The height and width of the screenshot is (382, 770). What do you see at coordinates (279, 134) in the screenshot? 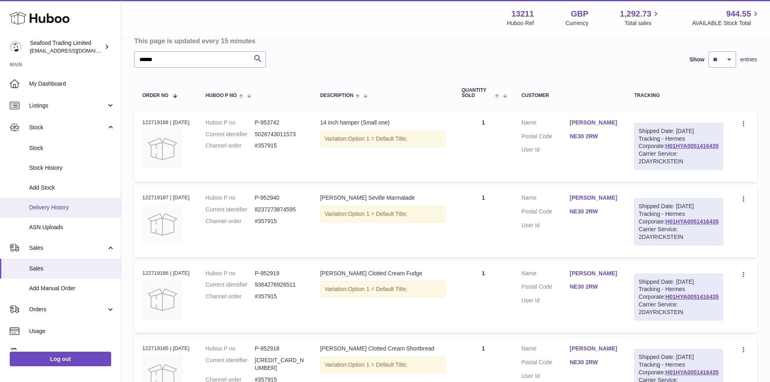
I see `dd: 5026743011573` at bounding box center [279, 134].